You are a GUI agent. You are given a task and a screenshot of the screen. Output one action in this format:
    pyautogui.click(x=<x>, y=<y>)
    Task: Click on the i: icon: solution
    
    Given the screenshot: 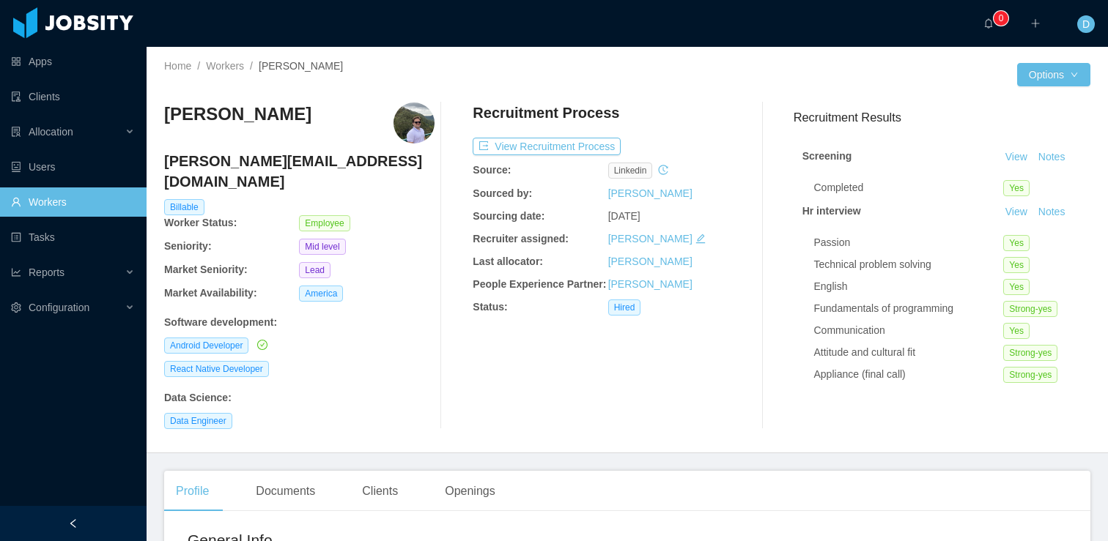 What is the action you would take?
    pyautogui.click(x=16, y=132)
    